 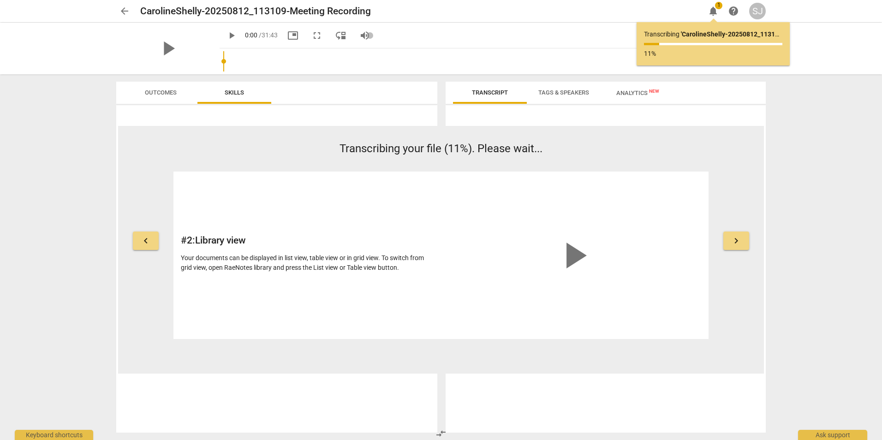 I want to click on h2: # 2 : Library view, so click(x=308, y=240).